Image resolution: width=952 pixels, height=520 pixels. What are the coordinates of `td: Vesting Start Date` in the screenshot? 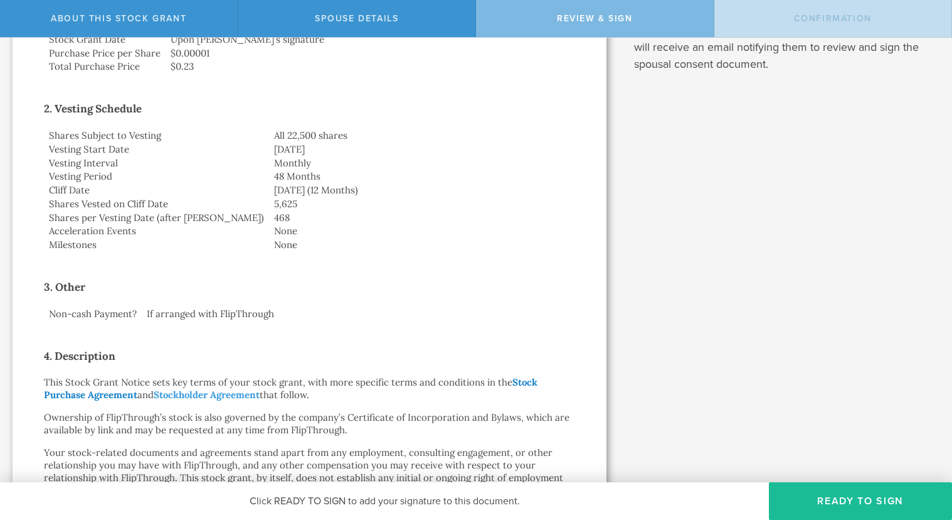 It's located at (156, 149).